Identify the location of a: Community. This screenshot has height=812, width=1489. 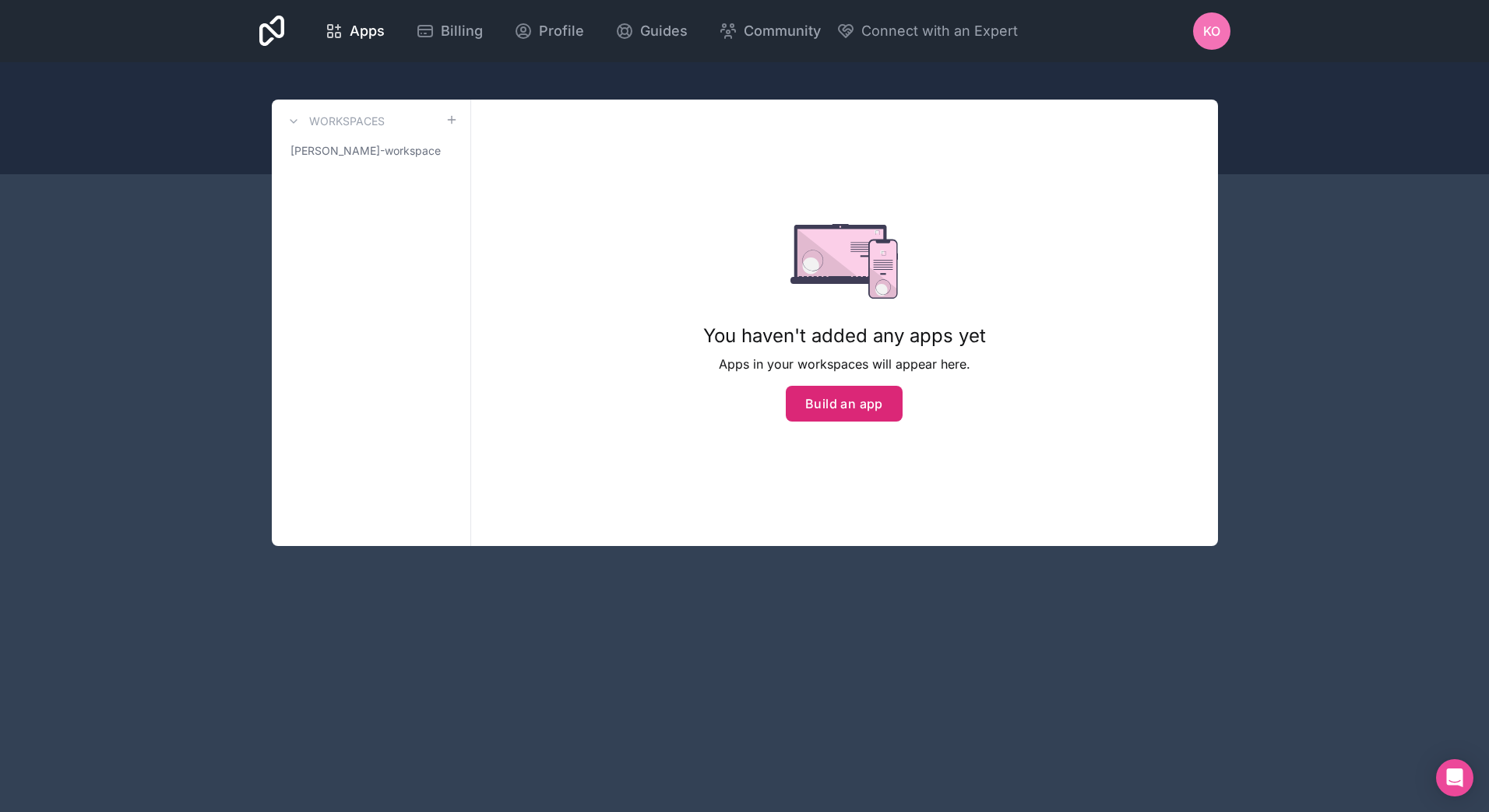
(769, 31).